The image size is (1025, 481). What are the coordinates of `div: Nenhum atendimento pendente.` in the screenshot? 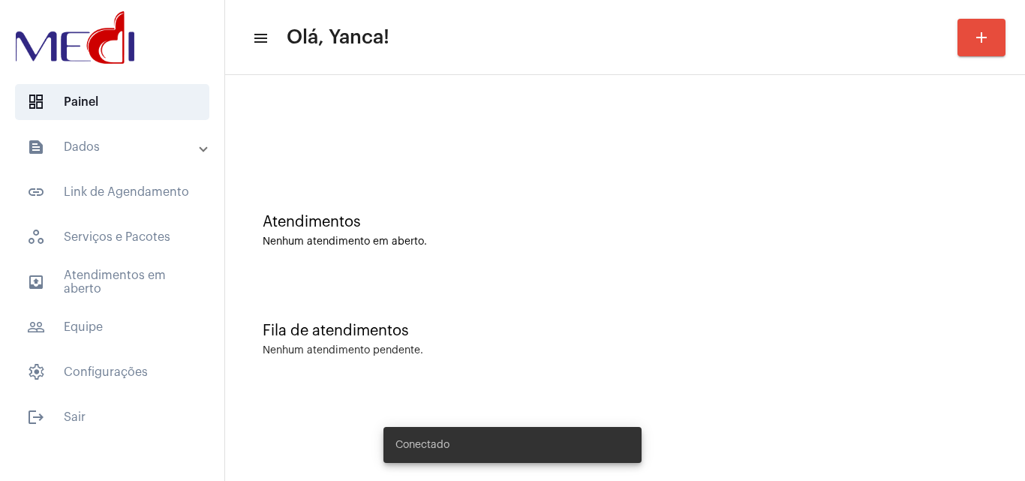 It's located at (343, 350).